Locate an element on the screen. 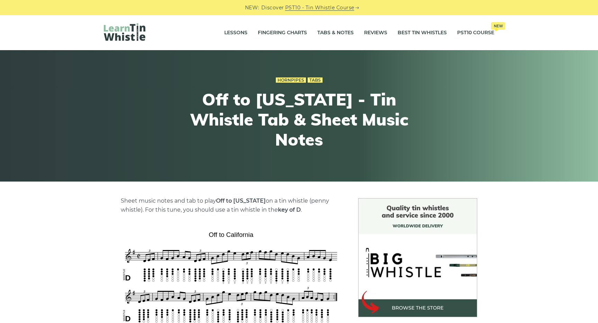  img: BigWhistle Tin Whistle Store is located at coordinates (418, 258).